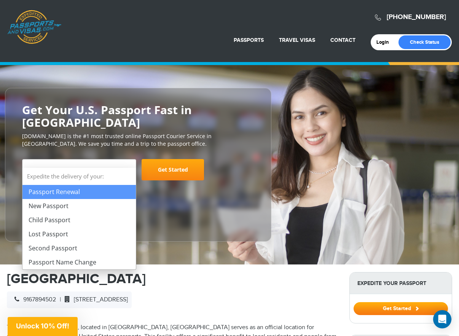 This screenshot has width=459, height=336. I want to click on button: Get Started, so click(401, 309).